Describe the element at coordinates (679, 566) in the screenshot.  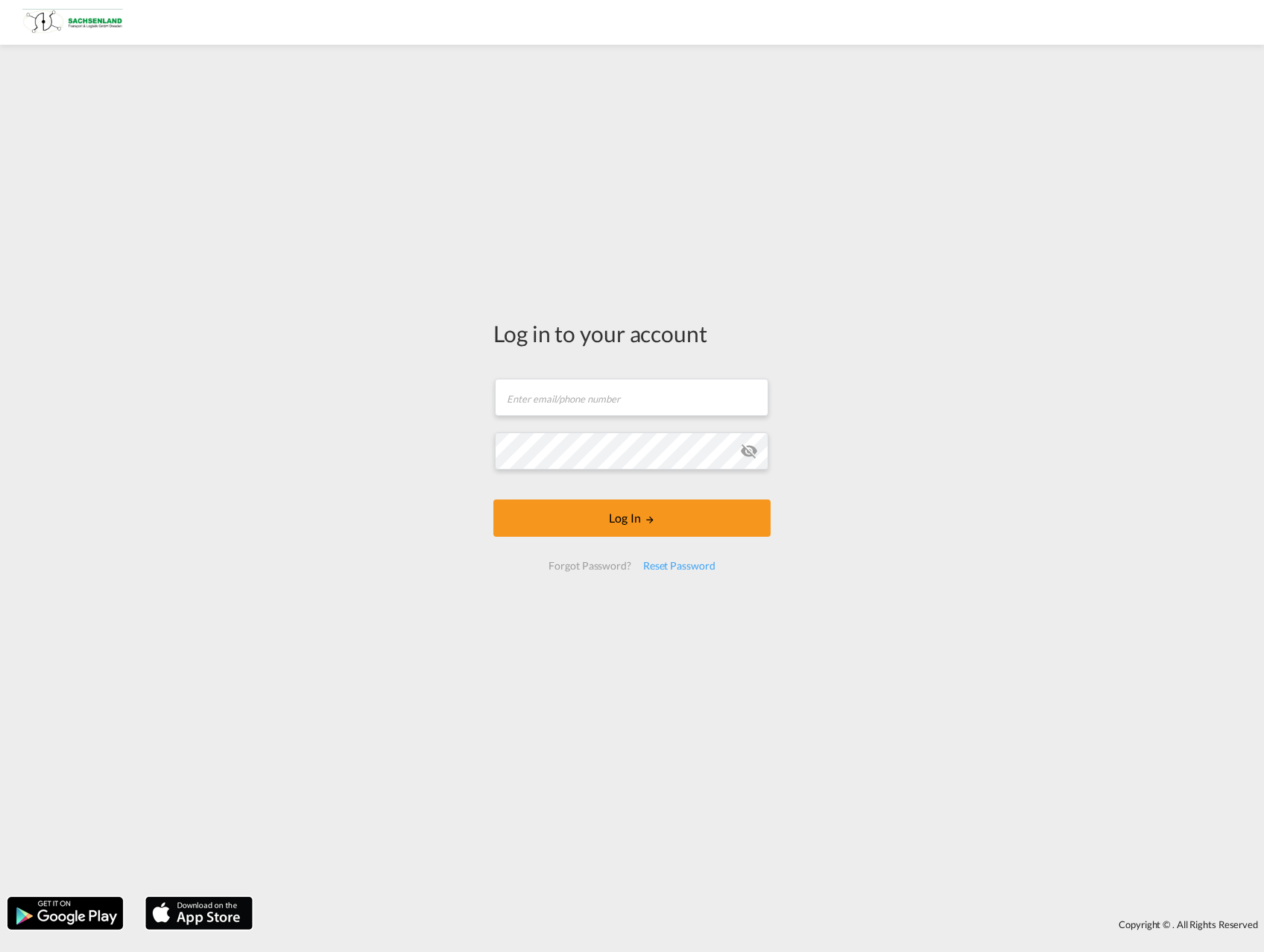
I see `div: Reset Password` at that location.